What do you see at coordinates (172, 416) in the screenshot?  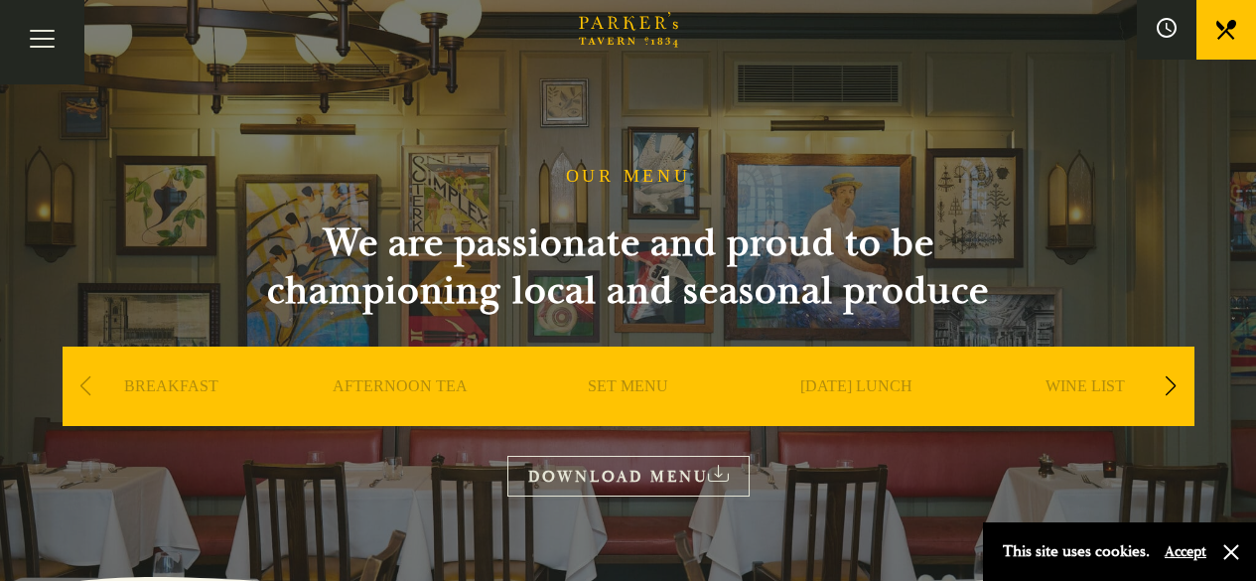 I see `div: 1 / 9` at bounding box center [172, 416].